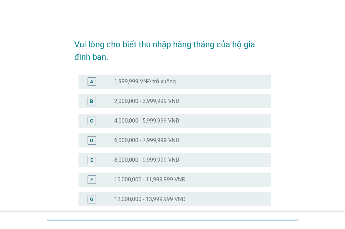 The image size is (345, 229). What do you see at coordinates (92, 199) in the screenshot?
I see `div: G` at bounding box center [92, 199].